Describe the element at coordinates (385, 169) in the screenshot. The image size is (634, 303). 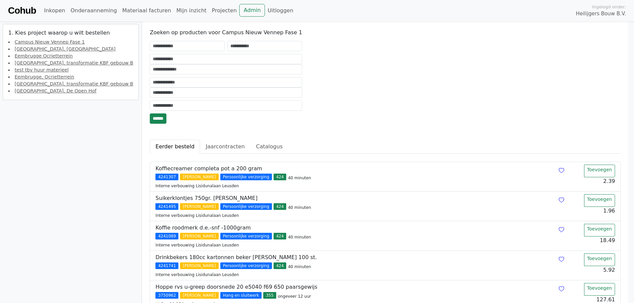
I see `div: Koffiecreamer completa pot a 200 gram` at that location.